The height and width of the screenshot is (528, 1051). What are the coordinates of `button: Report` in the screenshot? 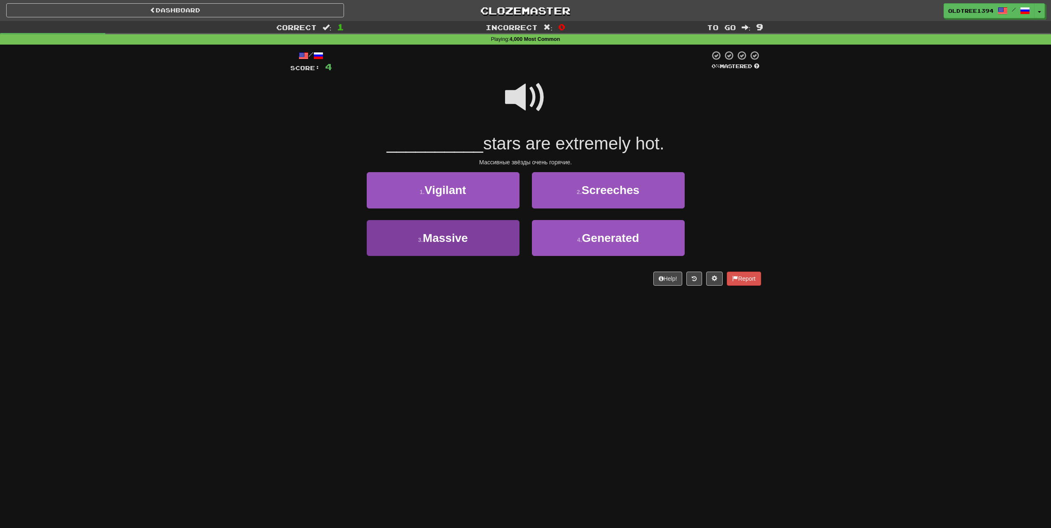 It's located at (744, 279).